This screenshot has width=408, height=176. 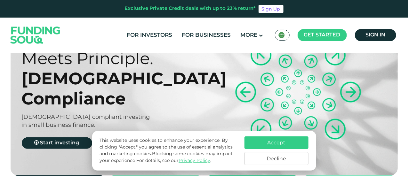 What do you see at coordinates (174, 161) in the screenshot?
I see `span: For details, see our .` at bounding box center [174, 161].